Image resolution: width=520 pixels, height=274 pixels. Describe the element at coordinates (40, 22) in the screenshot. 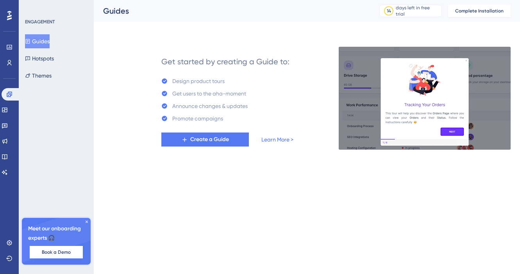

I see `div: ENGAGEMENT` at that location.